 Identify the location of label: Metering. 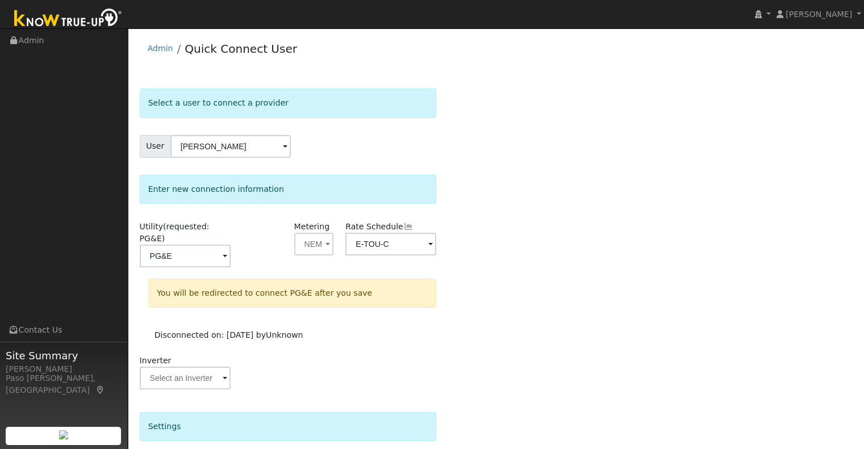
(312, 227).